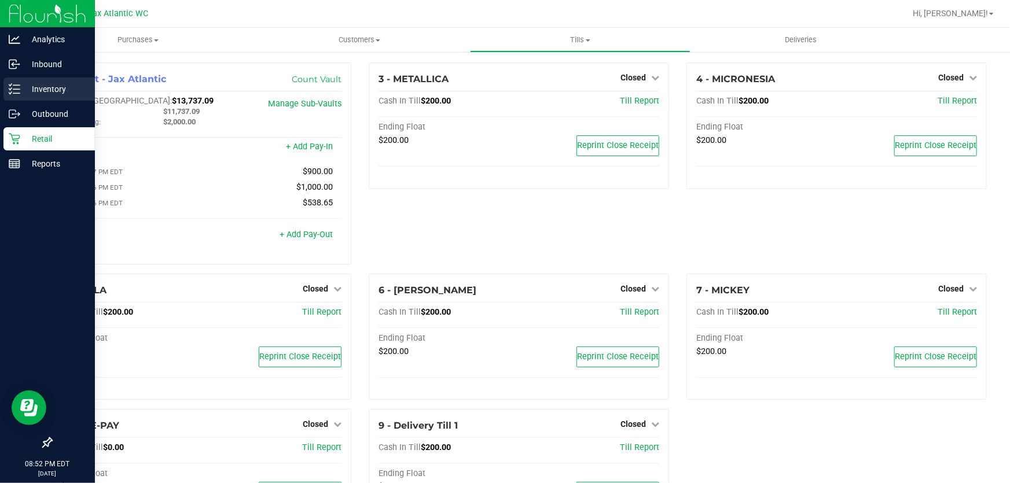 Image resolution: width=1010 pixels, height=483 pixels. Describe the element at coordinates (801, 40) in the screenshot. I see `span: Deliveries` at that location.